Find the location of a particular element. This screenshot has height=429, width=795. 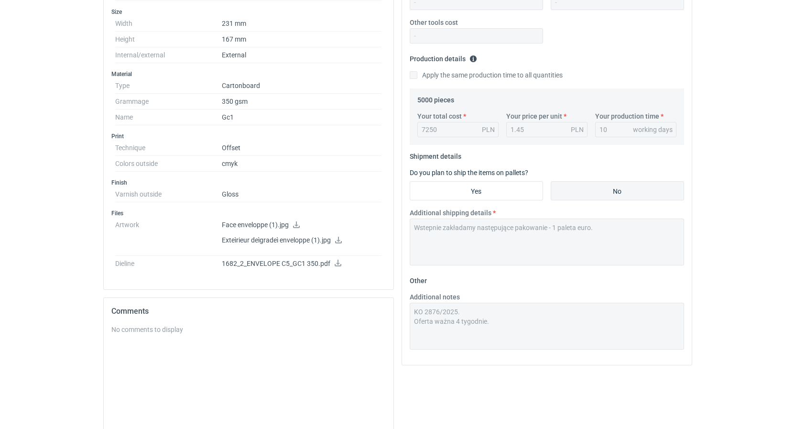

dt: Grammage is located at coordinates (168, 101).